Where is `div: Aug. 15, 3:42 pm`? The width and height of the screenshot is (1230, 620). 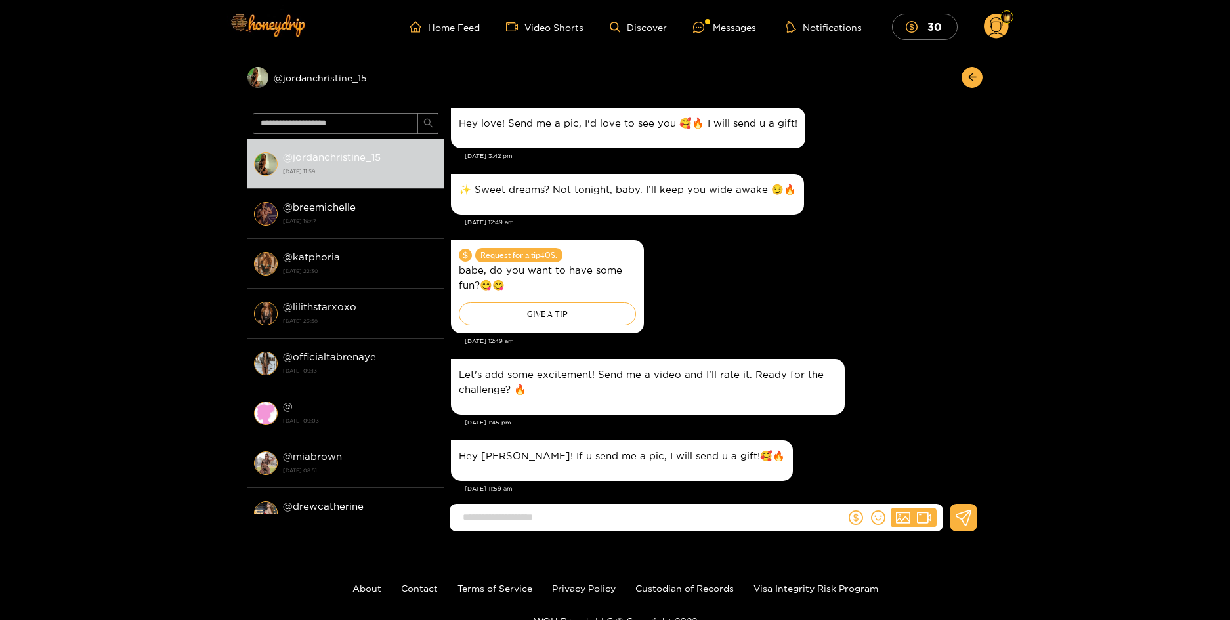 div: Aug. 15, 3:42 pm is located at coordinates (628, 128).